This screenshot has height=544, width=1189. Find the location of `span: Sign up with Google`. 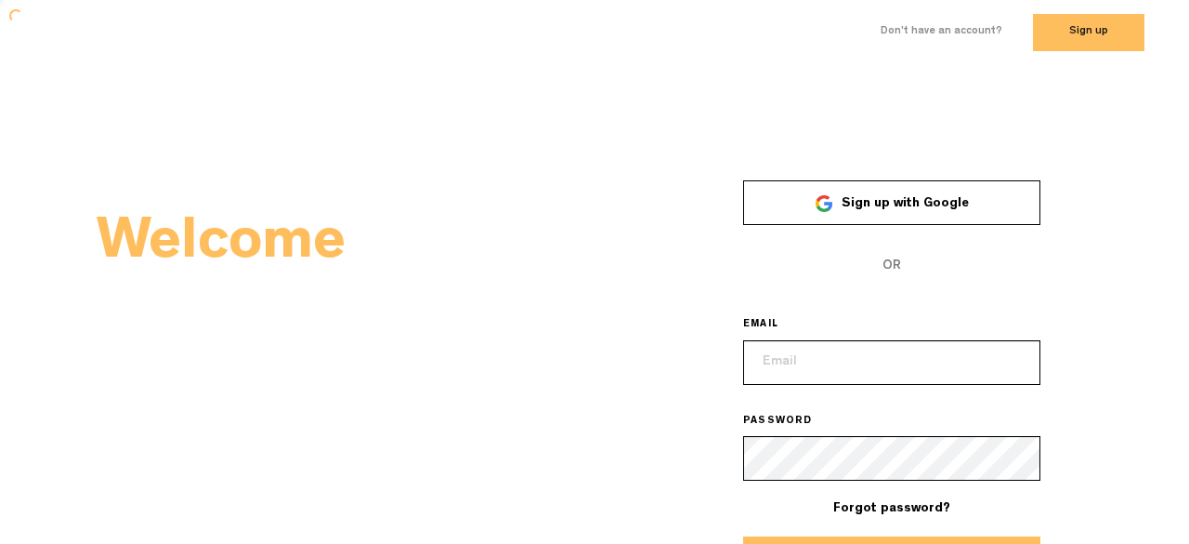

span: Sign up with Google is located at coordinates (905, 204).